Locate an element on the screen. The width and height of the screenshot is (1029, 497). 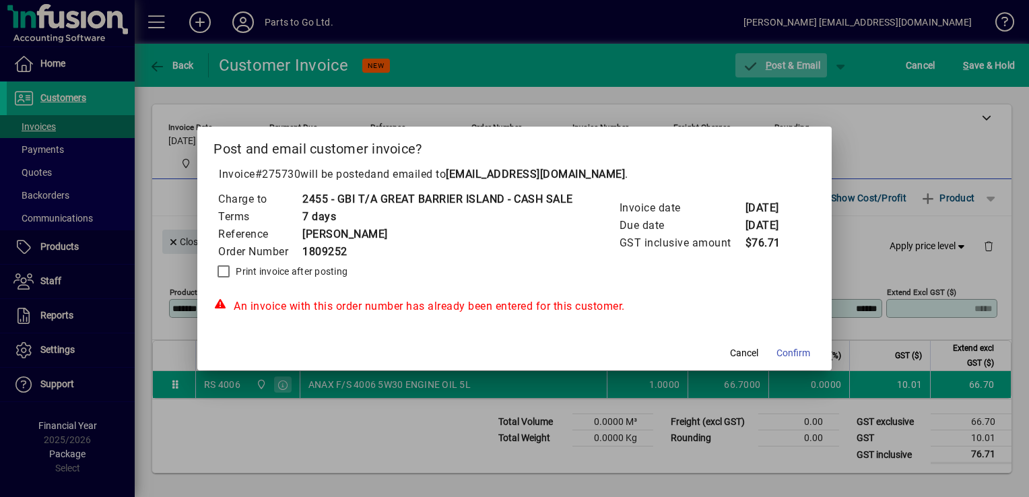
span: and emailed to is located at coordinates (498, 174).